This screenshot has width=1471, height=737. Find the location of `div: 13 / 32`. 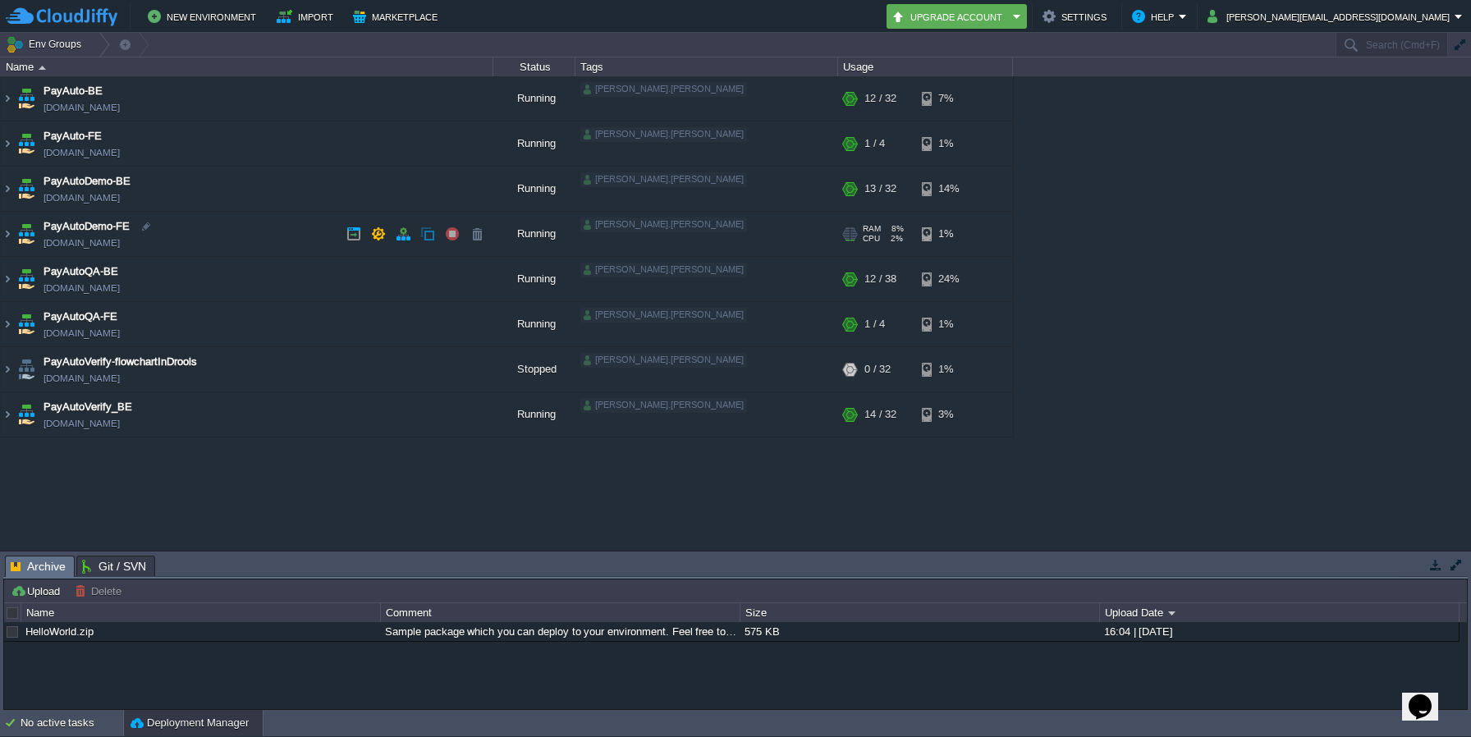

div: 13 / 32 is located at coordinates (880, 189).